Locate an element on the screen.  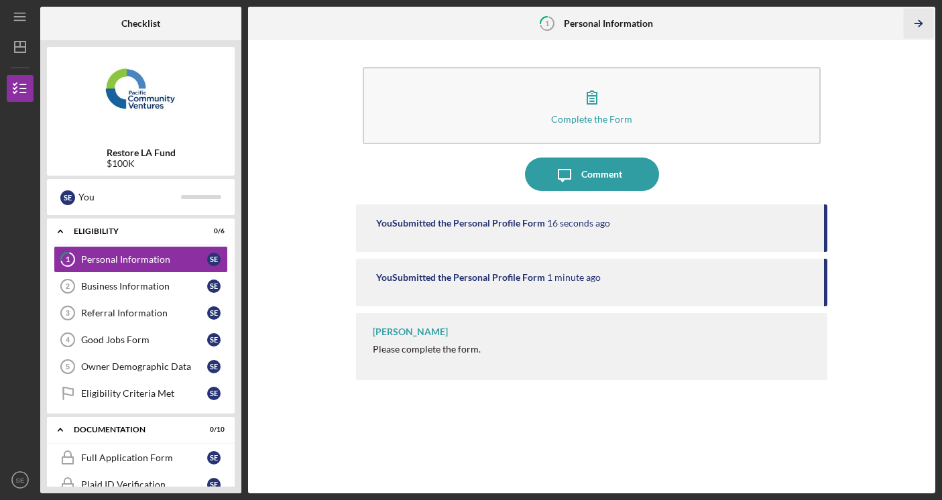
a: Plaid ID Verificationse is located at coordinates (141, 485).